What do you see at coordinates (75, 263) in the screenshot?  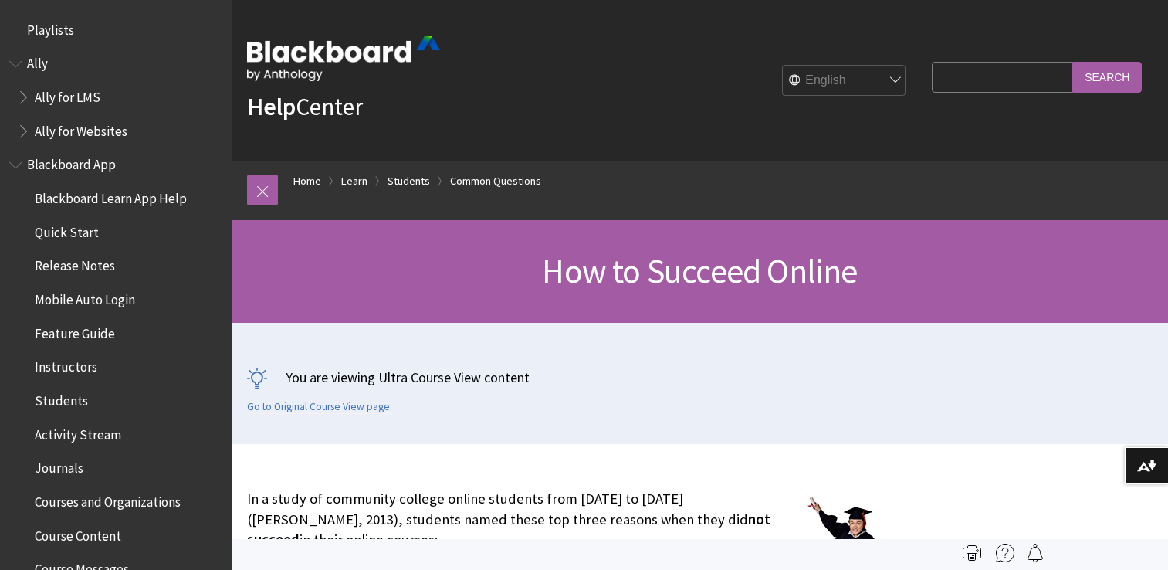 I see `span: Release Notes` at bounding box center [75, 263].